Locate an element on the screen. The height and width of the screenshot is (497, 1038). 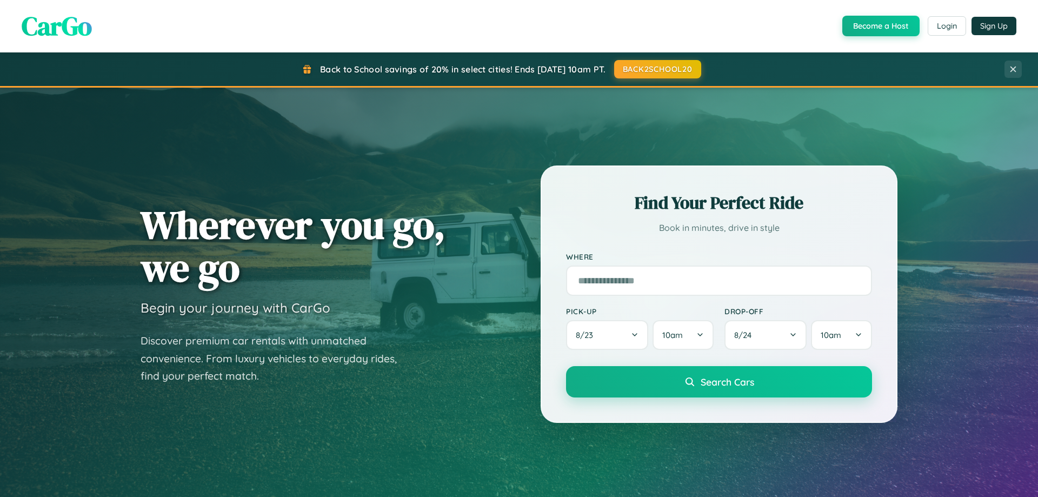
h3: Begin your journey with CarGo is located at coordinates (235, 308).